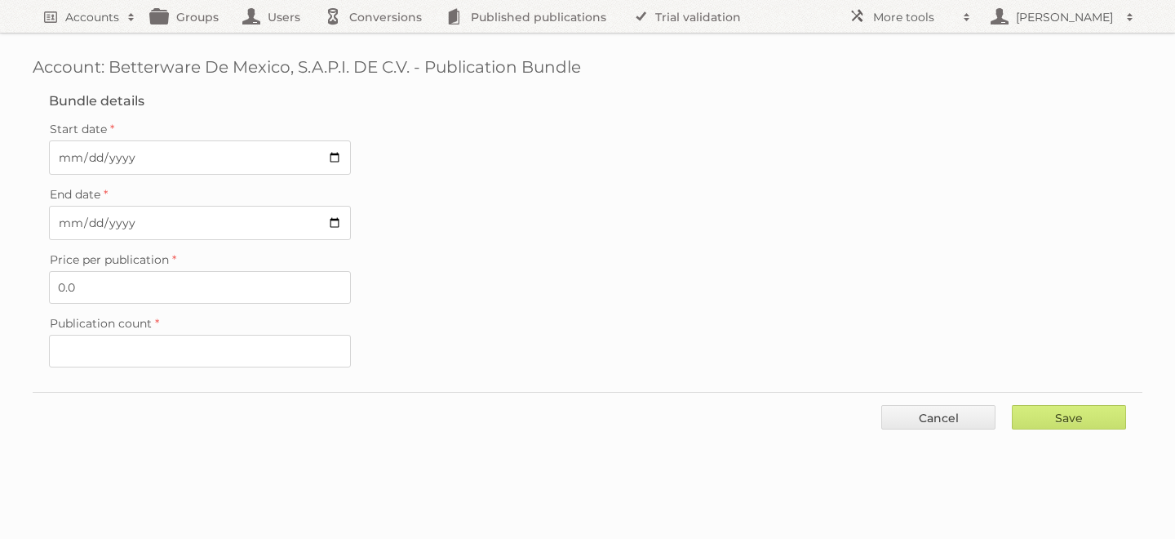 This screenshot has height=539, width=1175. What do you see at coordinates (914, 17) in the screenshot?
I see `h2: More tools` at bounding box center [914, 17].